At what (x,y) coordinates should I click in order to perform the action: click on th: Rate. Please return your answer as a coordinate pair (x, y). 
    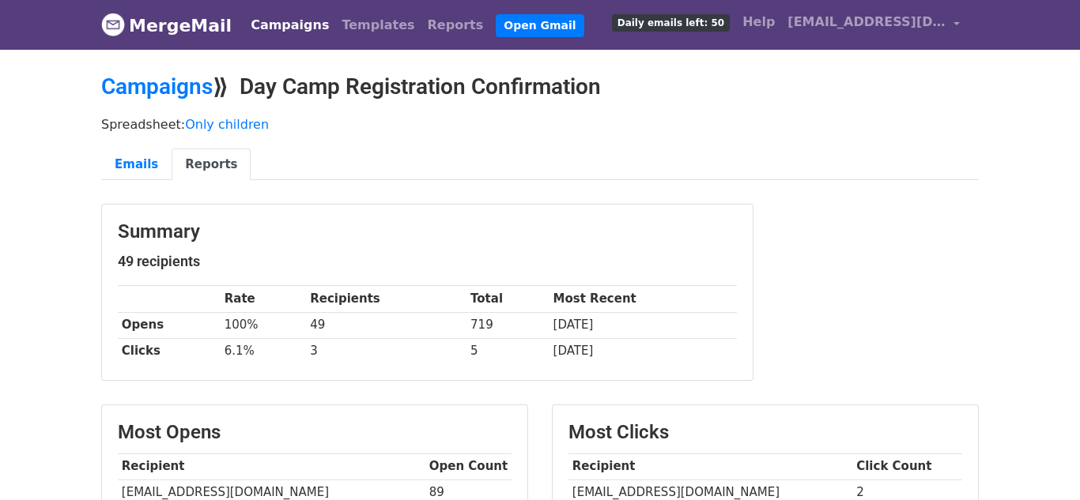
    Looking at the image, I should click on (263, 299).